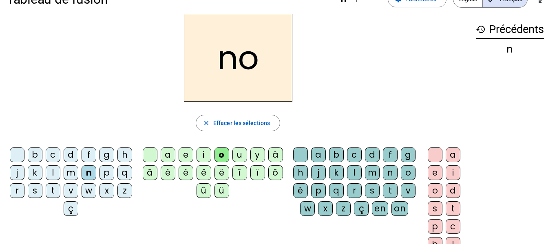 This screenshot has height=244, width=557. I want to click on div: u, so click(240, 155).